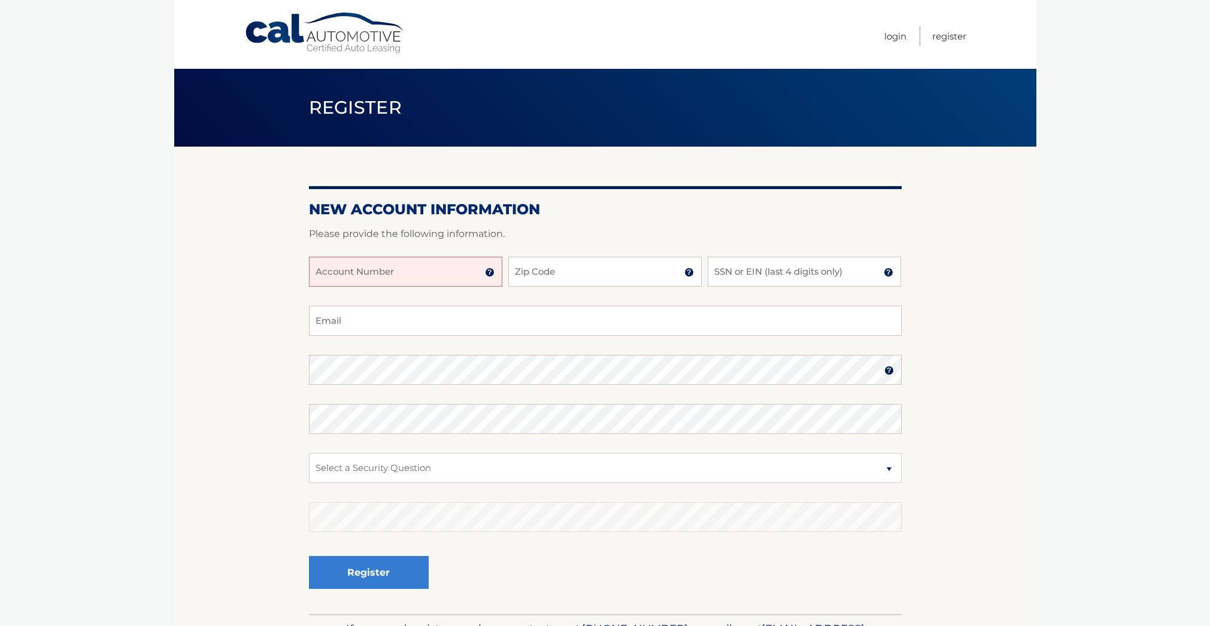  I want to click on p: Please provide the following information., so click(605, 234).